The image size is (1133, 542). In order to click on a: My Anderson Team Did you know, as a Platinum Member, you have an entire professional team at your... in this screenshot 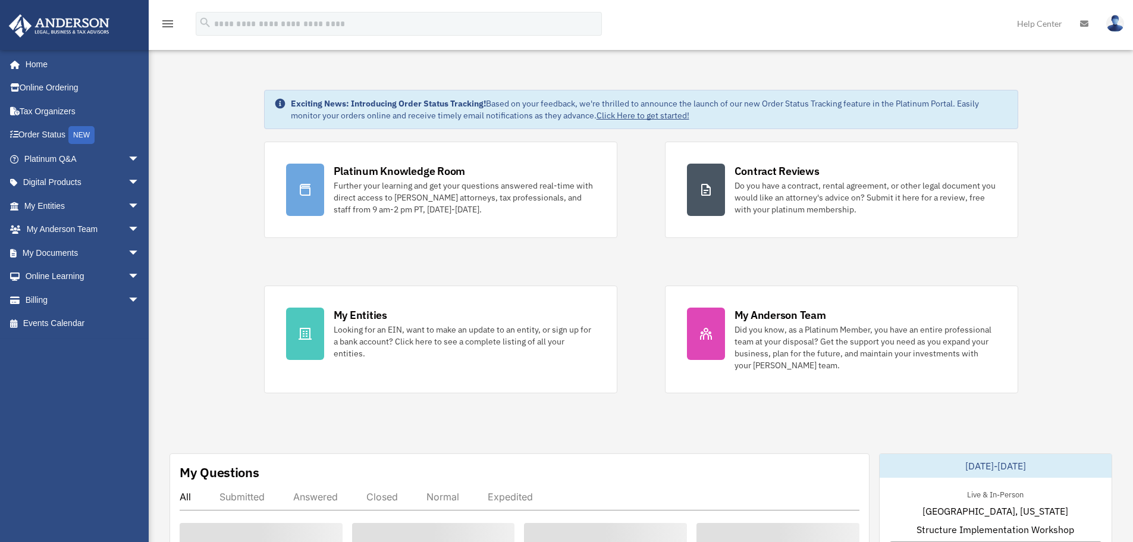, I will do `click(842, 339)`.